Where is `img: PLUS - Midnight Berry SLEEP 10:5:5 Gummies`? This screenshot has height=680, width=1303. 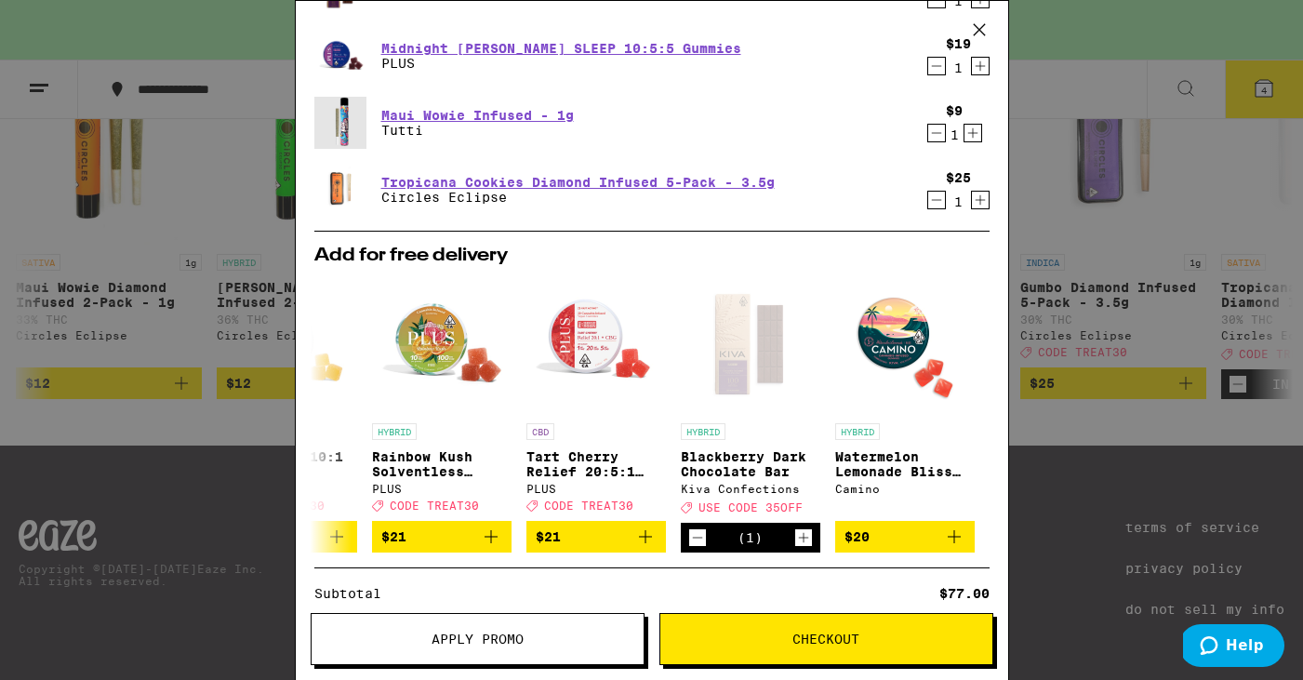
img: PLUS - Midnight Berry SLEEP 10:5:5 Gummies is located at coordinates (340, 56).